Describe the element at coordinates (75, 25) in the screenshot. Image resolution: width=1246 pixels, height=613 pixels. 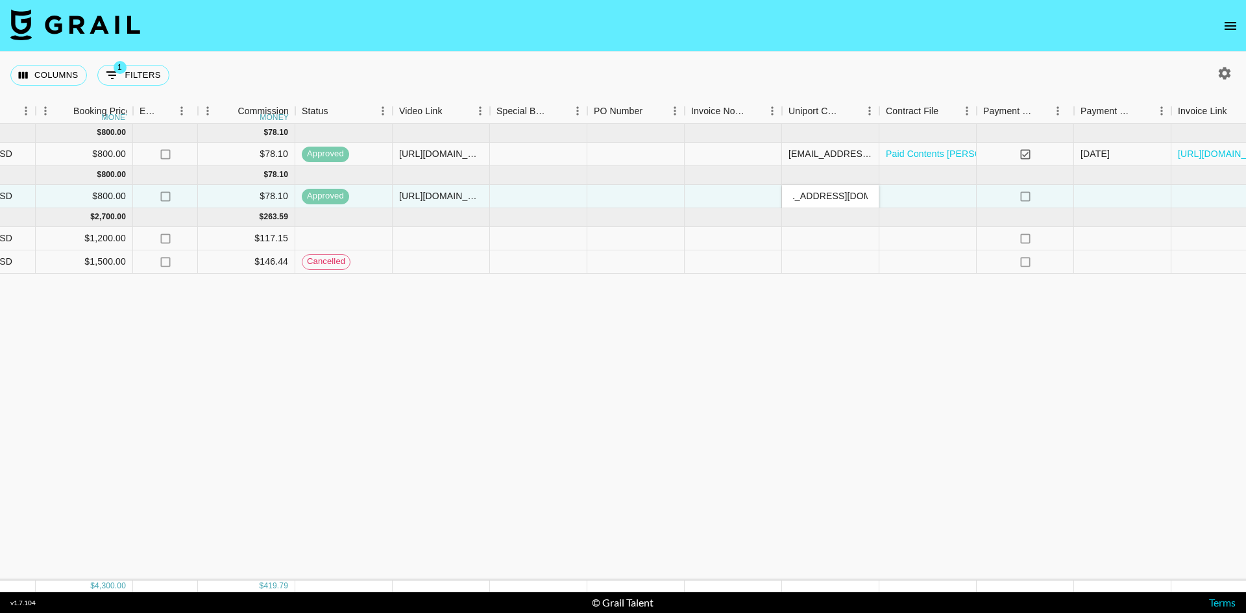
I see `img: Grail Talent` at that location.